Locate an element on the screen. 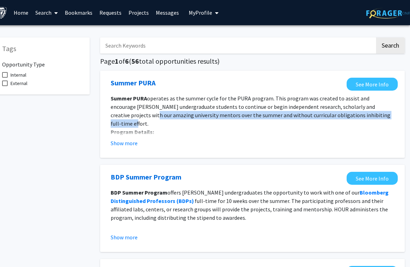  span: Internal is located at coordinates (18, 75).